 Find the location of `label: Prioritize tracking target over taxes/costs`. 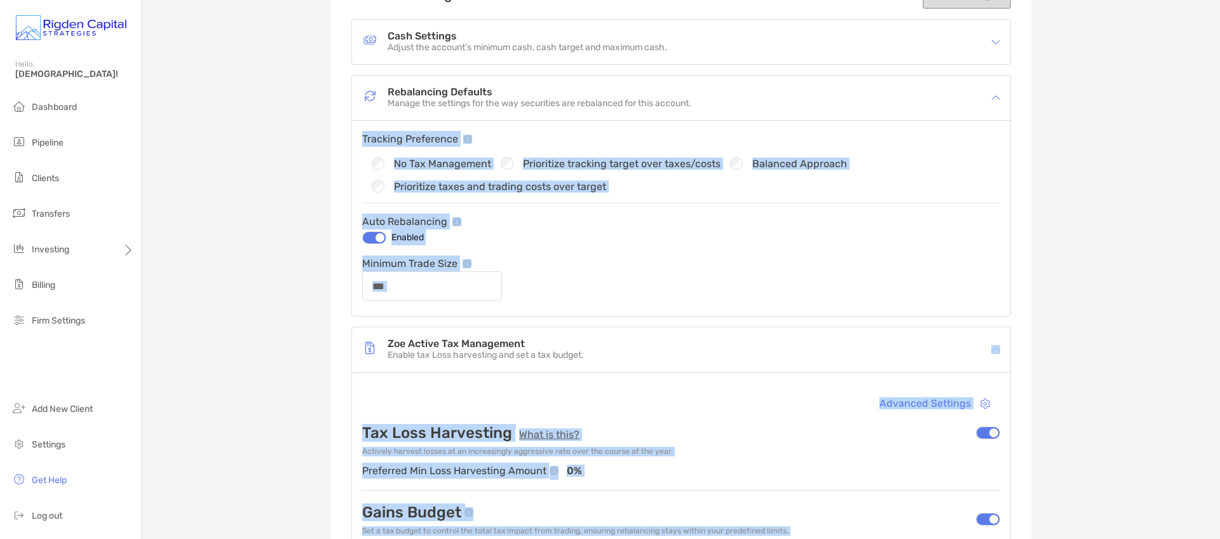

label: Prioritize tracking target over taxes/costs is located at coordinates (621, 163).